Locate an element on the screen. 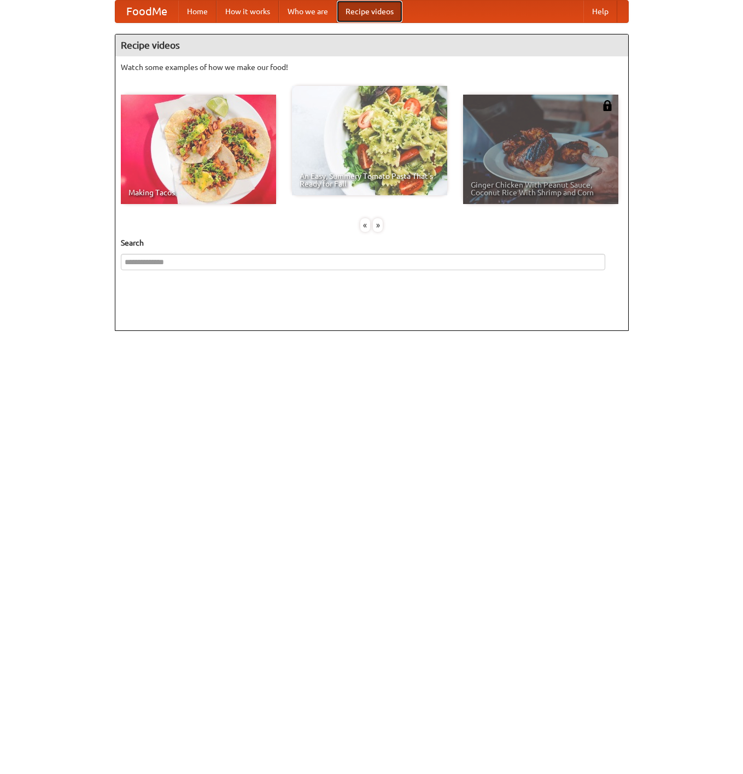 The image size is (743, 774). p: Watch some examples of how we make our food! is located at coordinates (372, 67).